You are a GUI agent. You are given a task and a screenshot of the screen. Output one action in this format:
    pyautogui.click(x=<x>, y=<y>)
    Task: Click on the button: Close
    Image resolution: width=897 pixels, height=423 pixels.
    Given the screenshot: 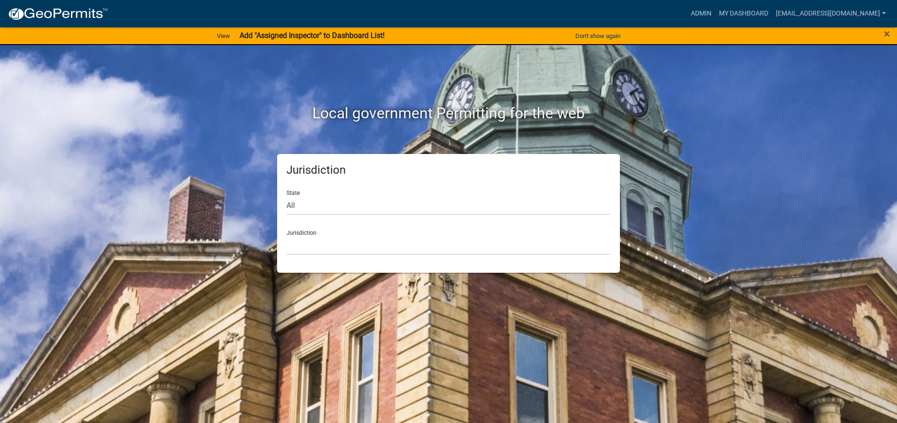 What is the action you would take?
    pyautogui.click(x=887, y=34)
    